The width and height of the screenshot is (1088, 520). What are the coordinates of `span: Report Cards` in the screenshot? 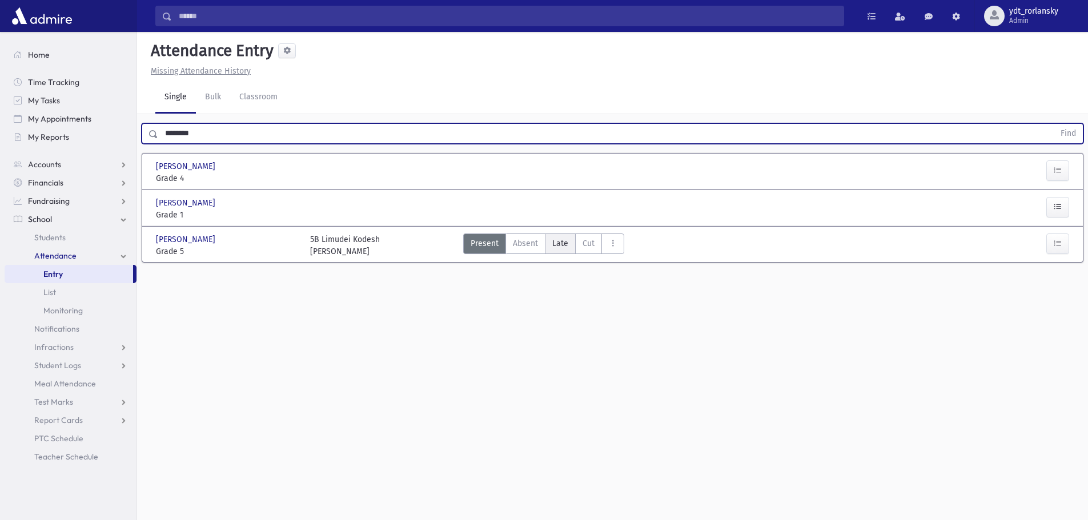 It's located at (58, 420).